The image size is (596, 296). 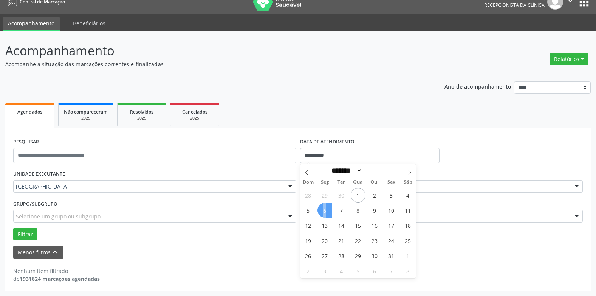 What do you see at coordinates (408, 182) in the screenshot?
I see `span: Sáb` at bounding box center [408, 182].